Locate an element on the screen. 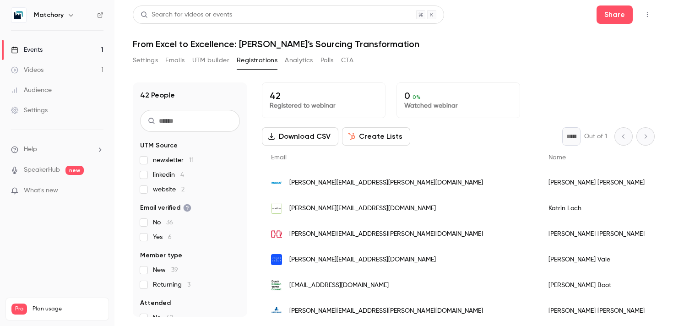 This screenshot has height=326, width=673. img: Matchory is located at coordinates (19, 15).